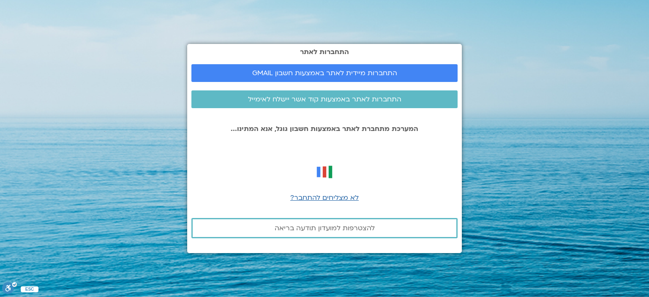 The image size is (649, 297). I want to click on h2: התחברות לאתר, so click(324, 52).